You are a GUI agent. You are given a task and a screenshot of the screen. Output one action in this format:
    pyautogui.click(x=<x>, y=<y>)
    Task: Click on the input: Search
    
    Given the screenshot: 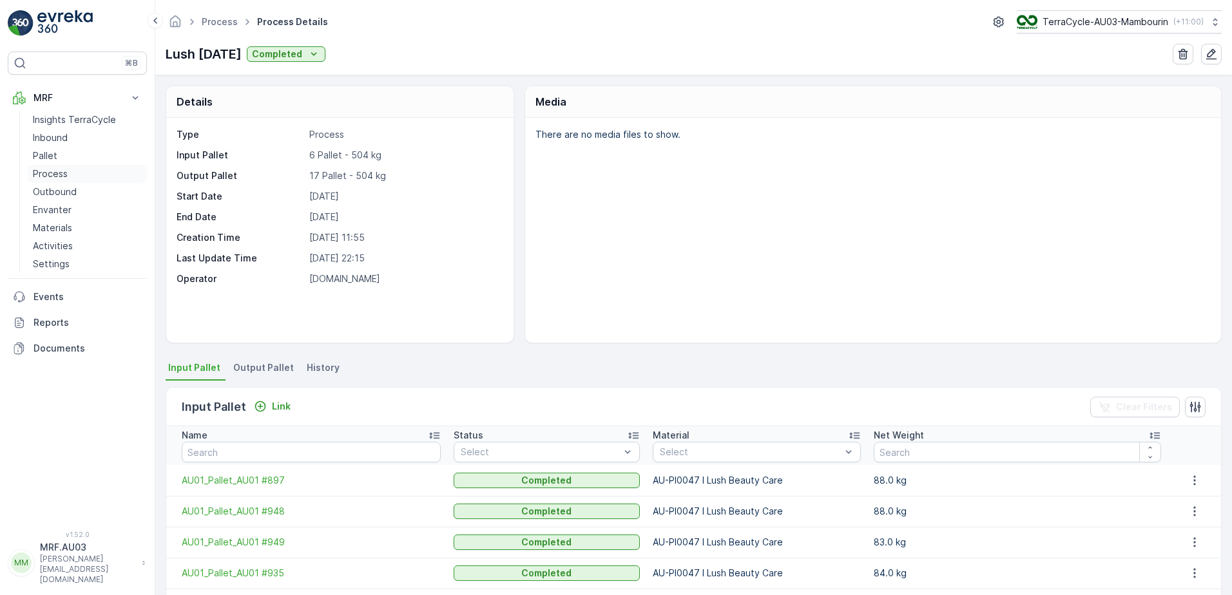 What is the action you would take?
    pyautogui.click(x=311, y=452)
    